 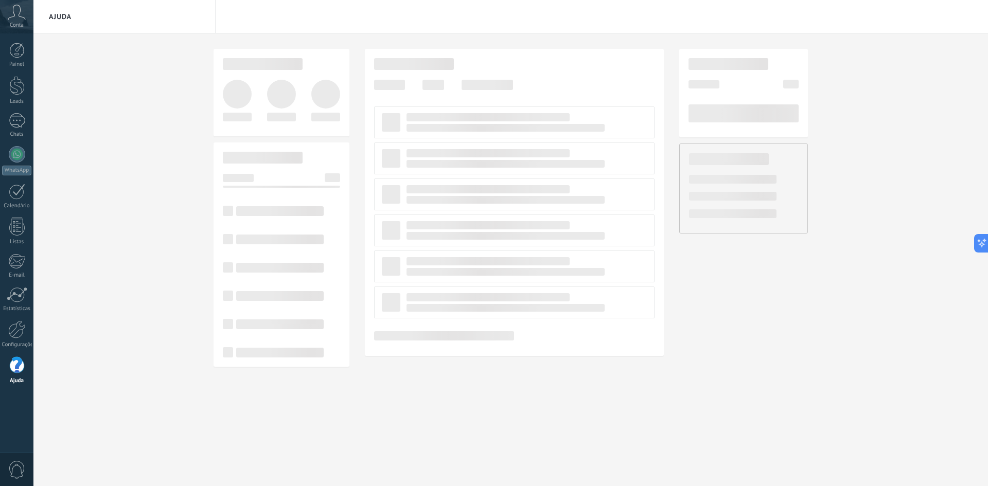 I want to click on div: Chats, so click(x=17, y=134).